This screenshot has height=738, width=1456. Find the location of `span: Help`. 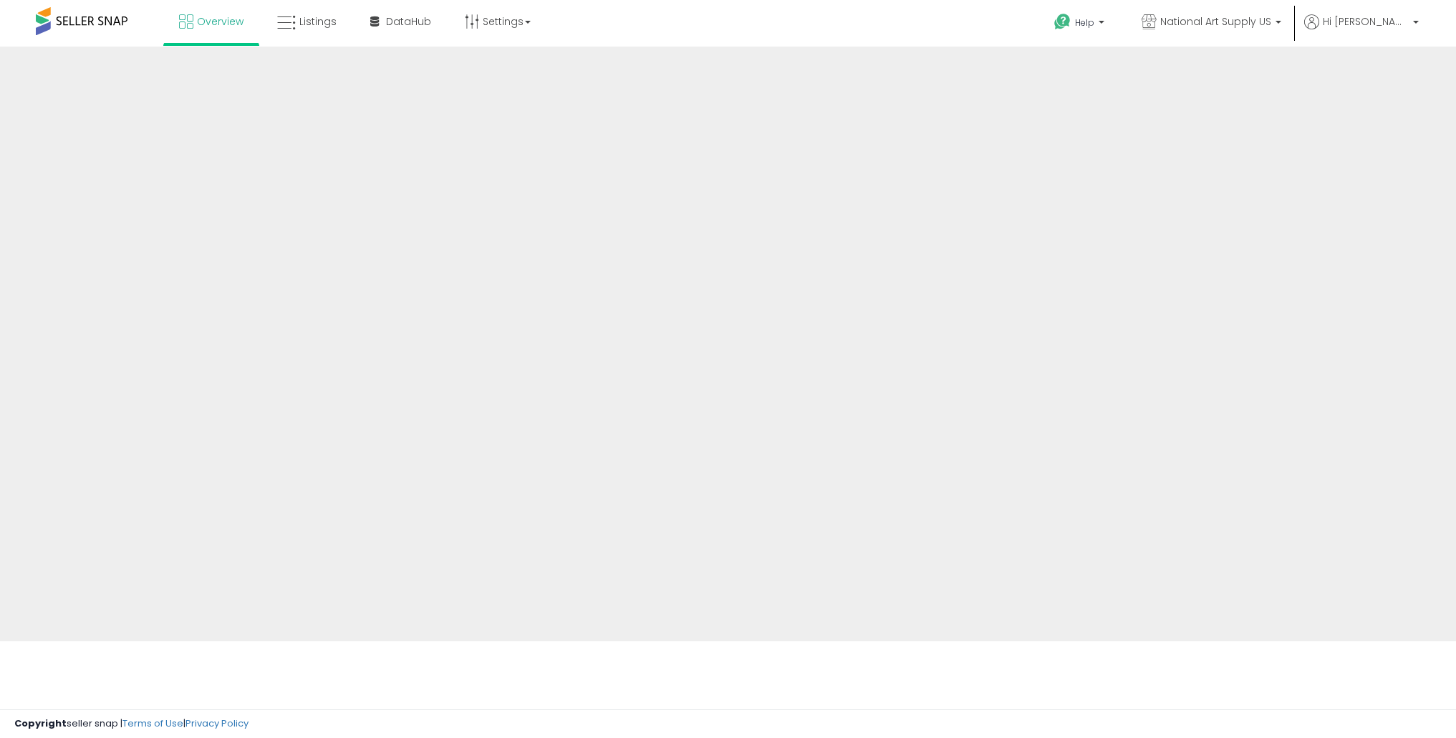

span: Help is located at coordinates (1084, 22).